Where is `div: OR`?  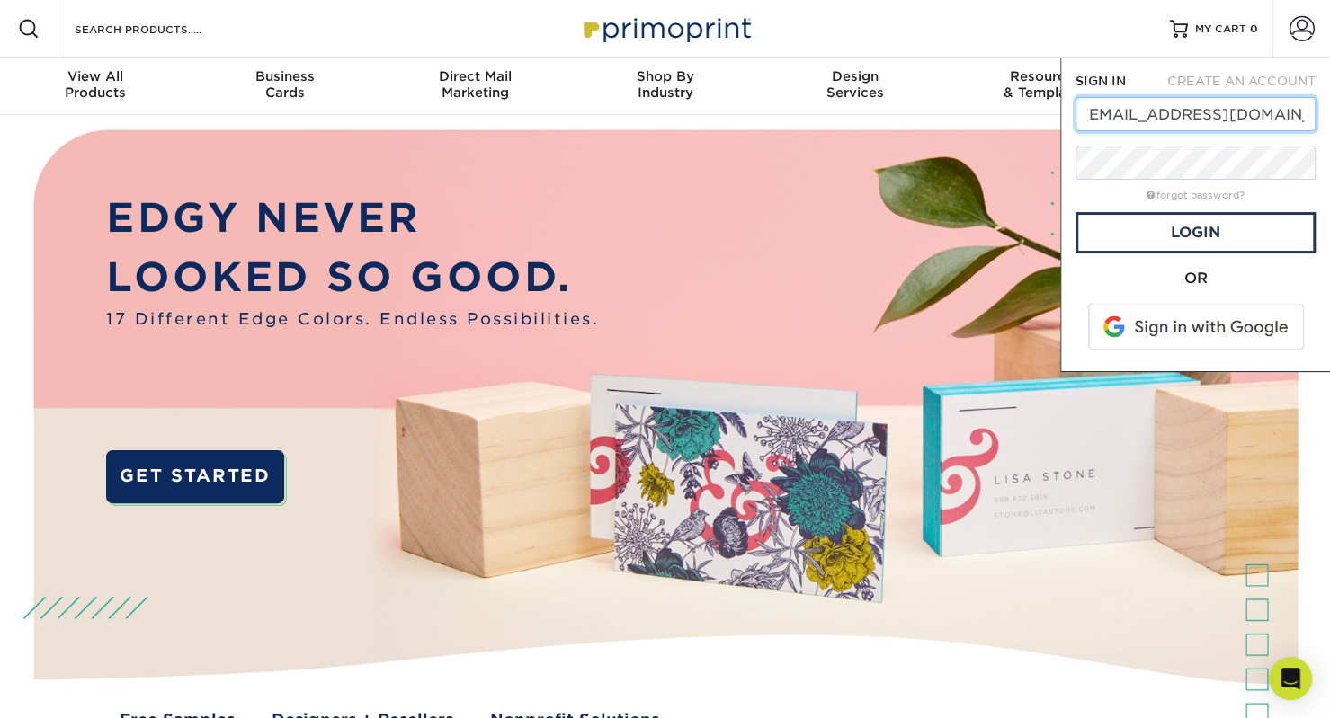
div: OR is located at coordinates (1195, 279).